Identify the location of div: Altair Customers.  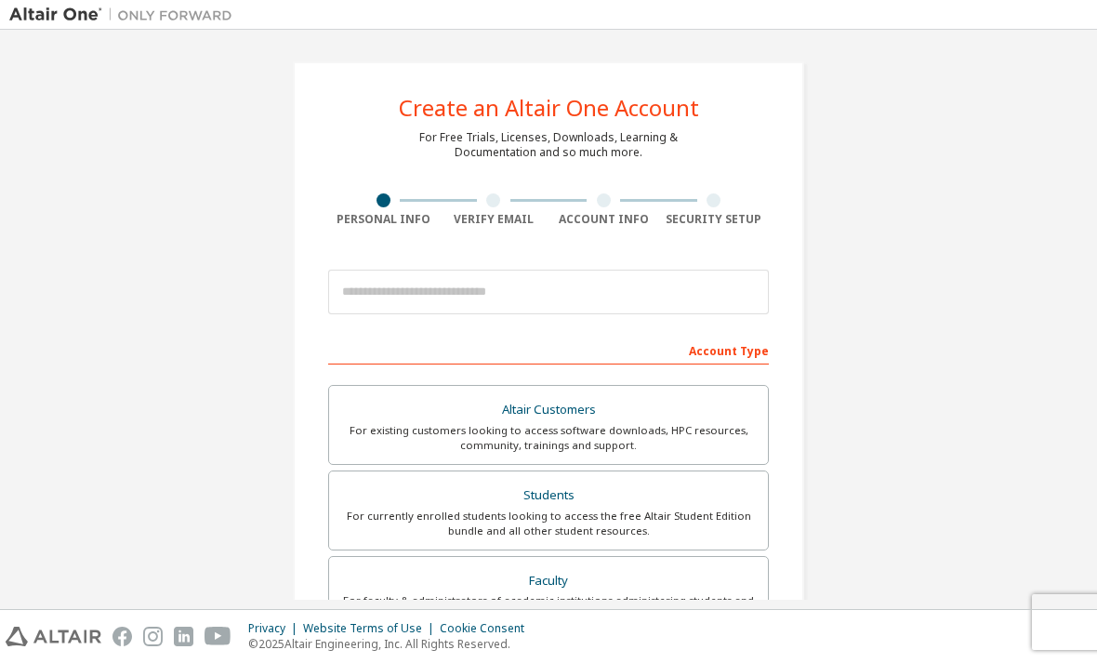
(549, 410).